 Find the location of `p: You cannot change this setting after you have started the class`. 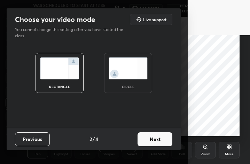

p: You cannot change this setting after you have started the class is located at coordinates (71, 33).